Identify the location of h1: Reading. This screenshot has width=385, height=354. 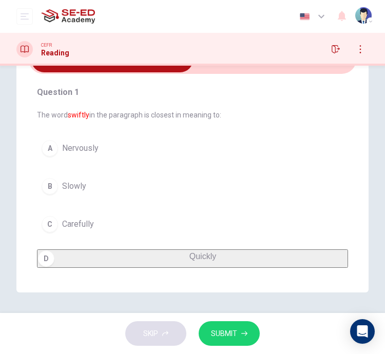
(55, 53).